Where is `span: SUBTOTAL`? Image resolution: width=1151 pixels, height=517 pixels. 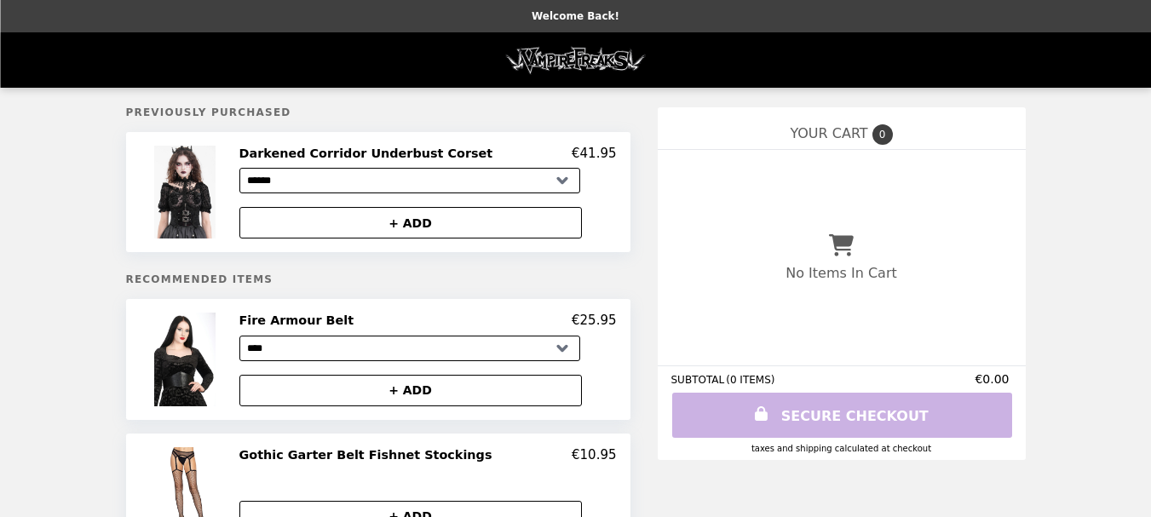
span: SUBTOTAL is located at coordinates (699, 380).